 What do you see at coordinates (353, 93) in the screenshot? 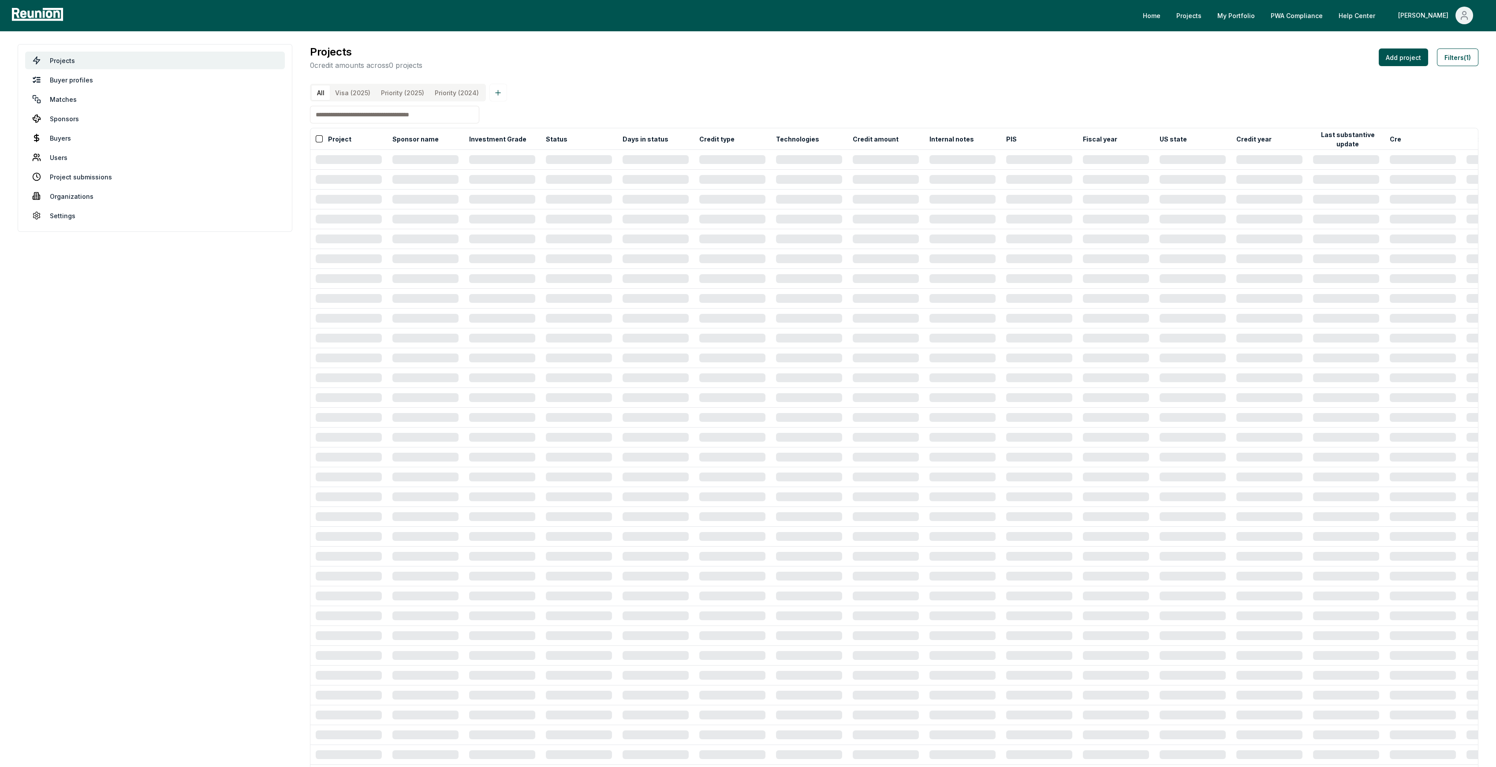
I see `button: Visa (2025)` at bounding box center [353, 93].